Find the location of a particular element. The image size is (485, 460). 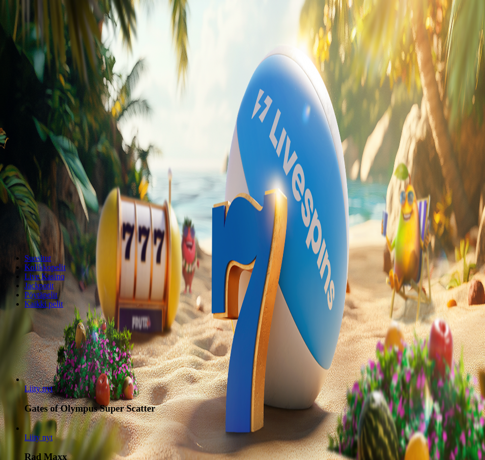

span: Kaikki pelit is located at coordinates (44, 304).